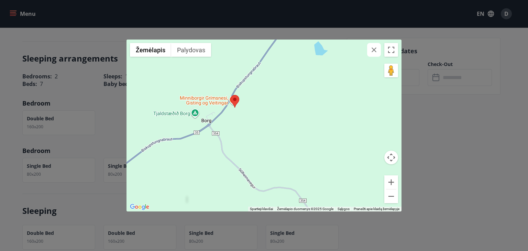 Image resolution: width=528 pixels, height=251 pixels. Describe the element at coordinates (261, 209) in the screenshot. I see `button: Spartieji klavišai` at that location.